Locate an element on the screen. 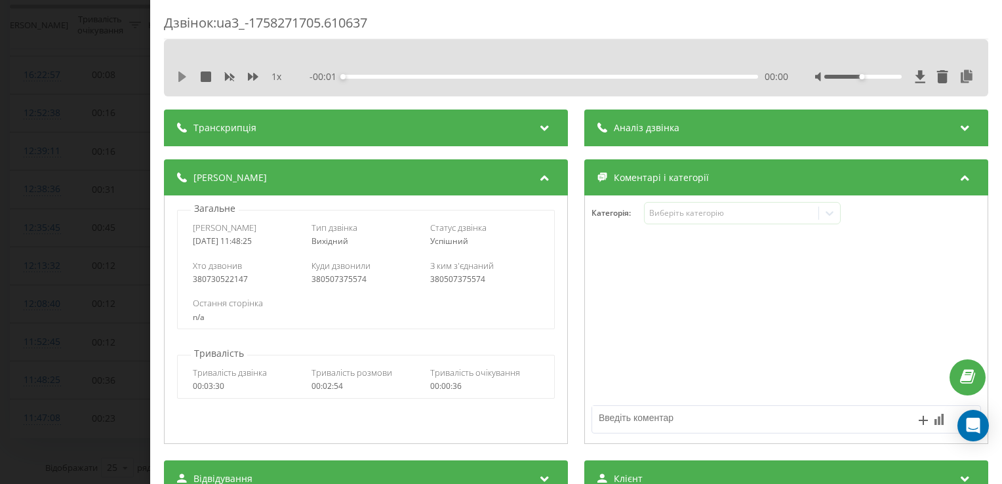 The image size is (1002, 484). span: Успішний is located at coordinates (450, 241).